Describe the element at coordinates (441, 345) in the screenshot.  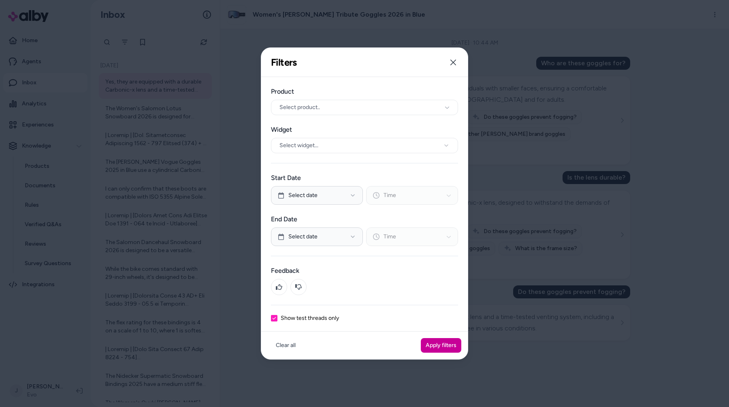
I see `button: Apply filters` at that location.